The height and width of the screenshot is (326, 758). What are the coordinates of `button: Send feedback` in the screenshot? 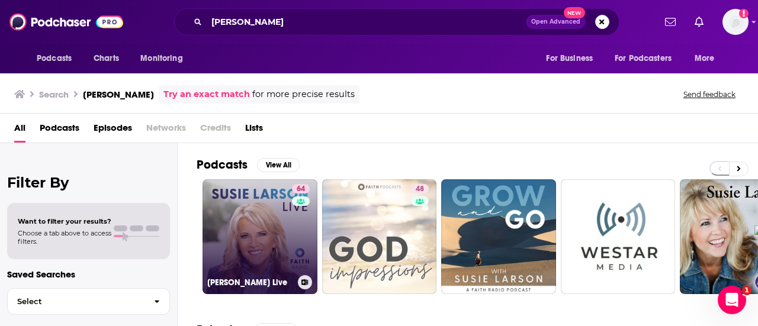 It's located at (709, 94).